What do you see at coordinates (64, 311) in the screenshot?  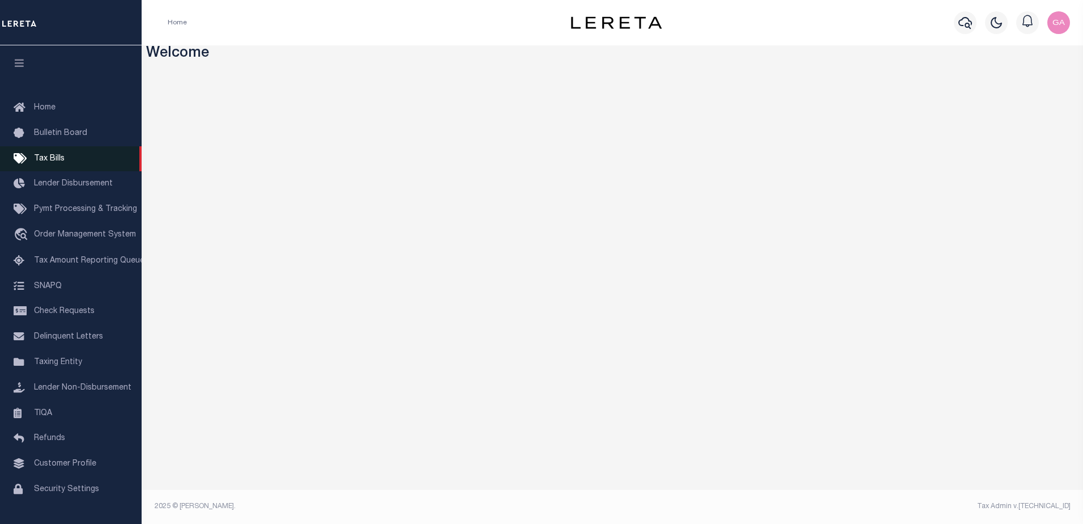 I see `span: Check Requests` at bounding box center [64, 311].